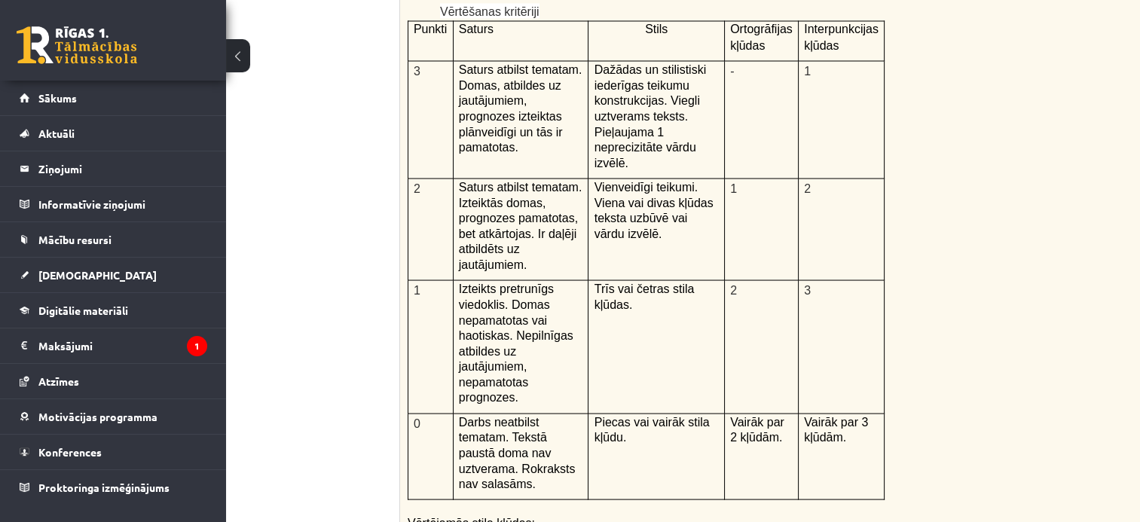 This screenshot has width=1140, height=522. What do you see at coordinates (70, 452) in the screenshot?
I see `span: Konferences` at bounding box center [70, 452].